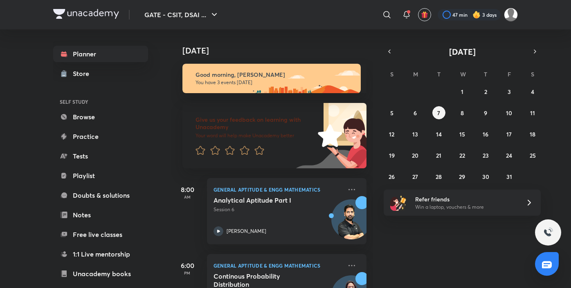 The width and height of the screenshot is (571, 288). I want to click on abbr: October 20, 2025, so click(415, 155).